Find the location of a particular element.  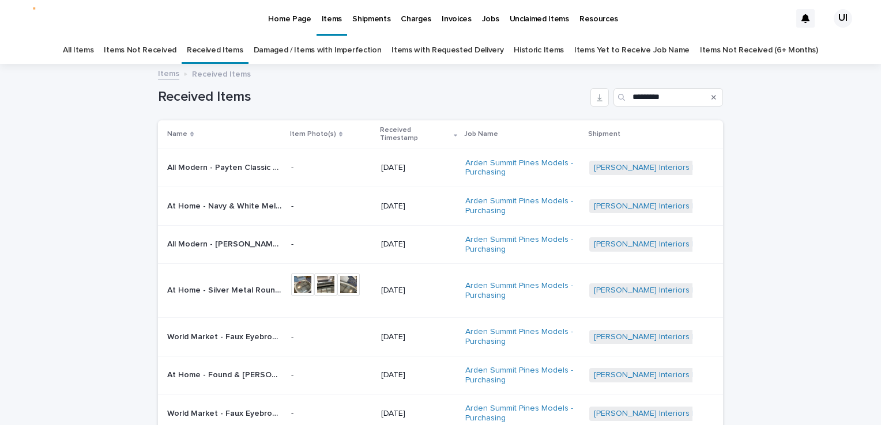

p: Received Timestamp is located at coordinates (415, 134).